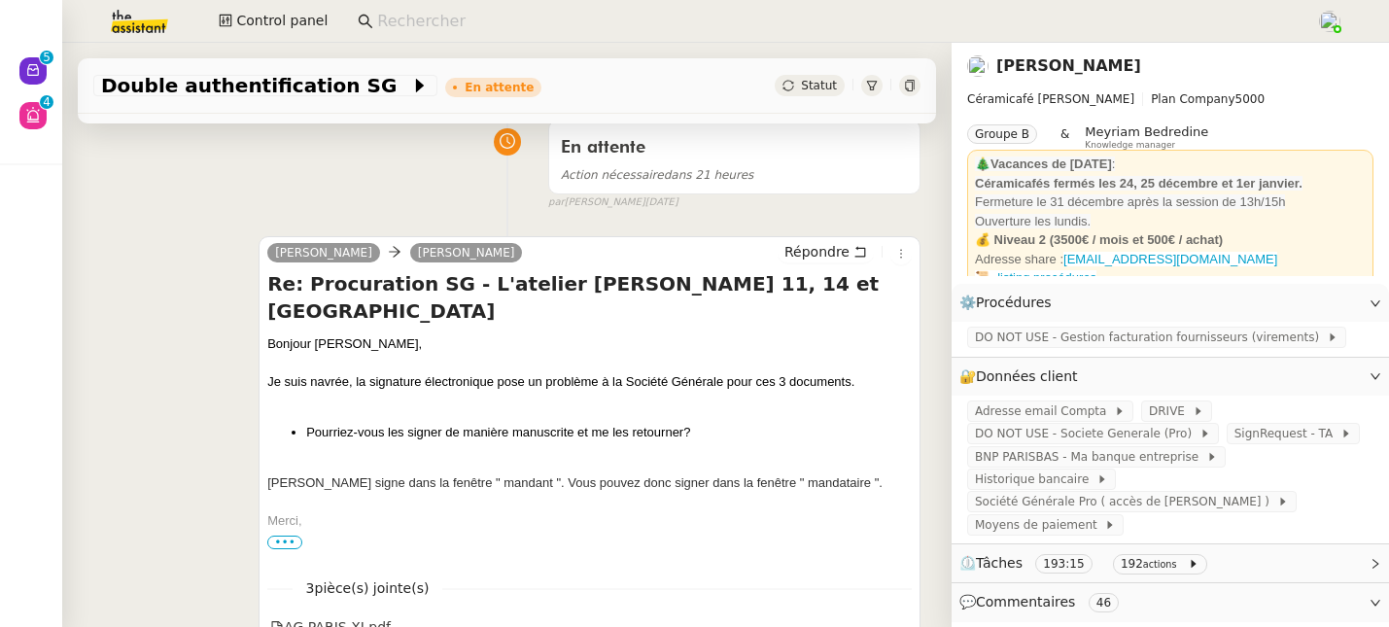 This screenshot has height=627, width=1389. Describe the element at coordinates (978, 66) in the screenshot. I see `img: users%2F9mvJqJUvllffspLsQzytnd0Nt4c2%2Favatar%2F82da88e3-d90d-4e39-b37d-dcb7941179ae` at that location.